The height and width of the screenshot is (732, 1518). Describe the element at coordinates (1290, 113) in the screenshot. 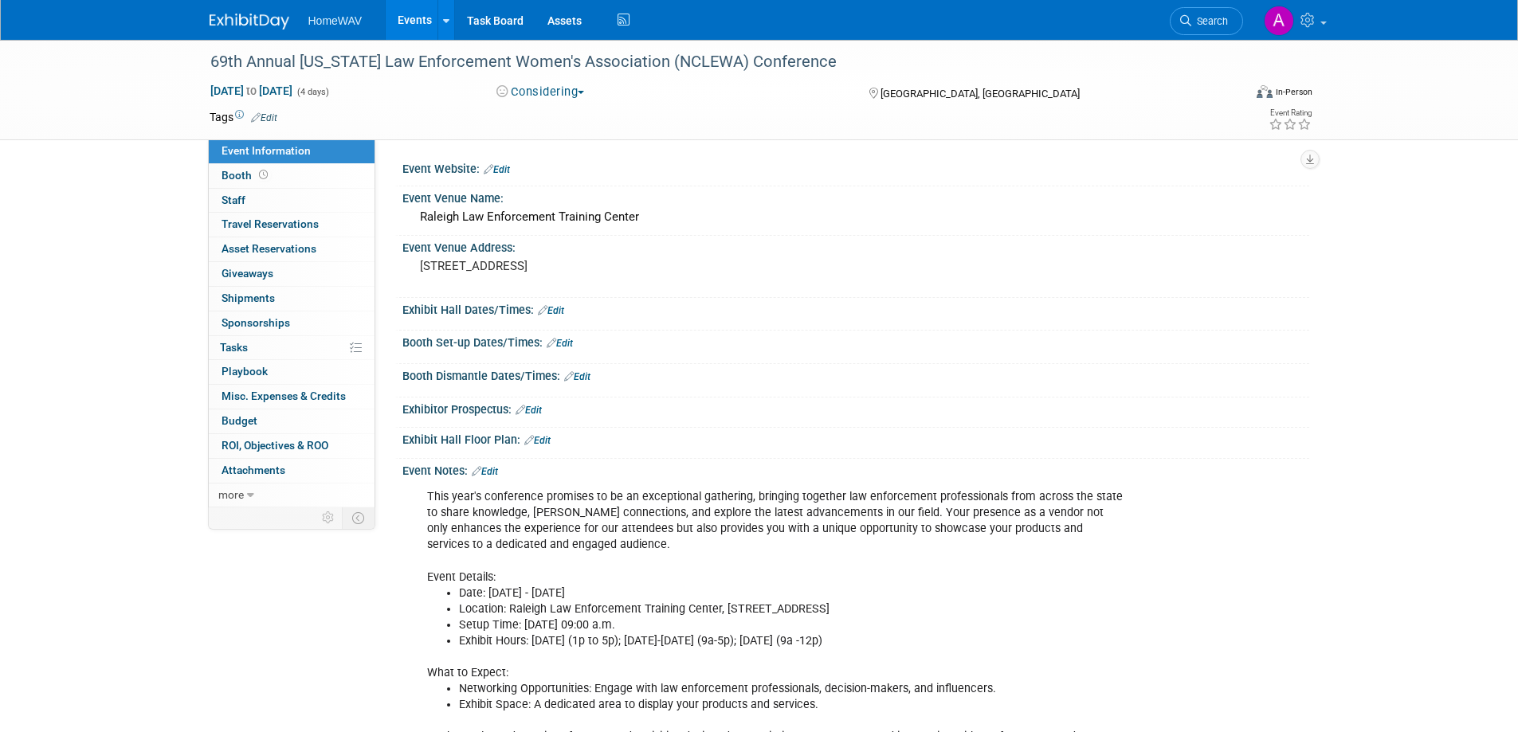

I see `div: Event Rating` at that location.